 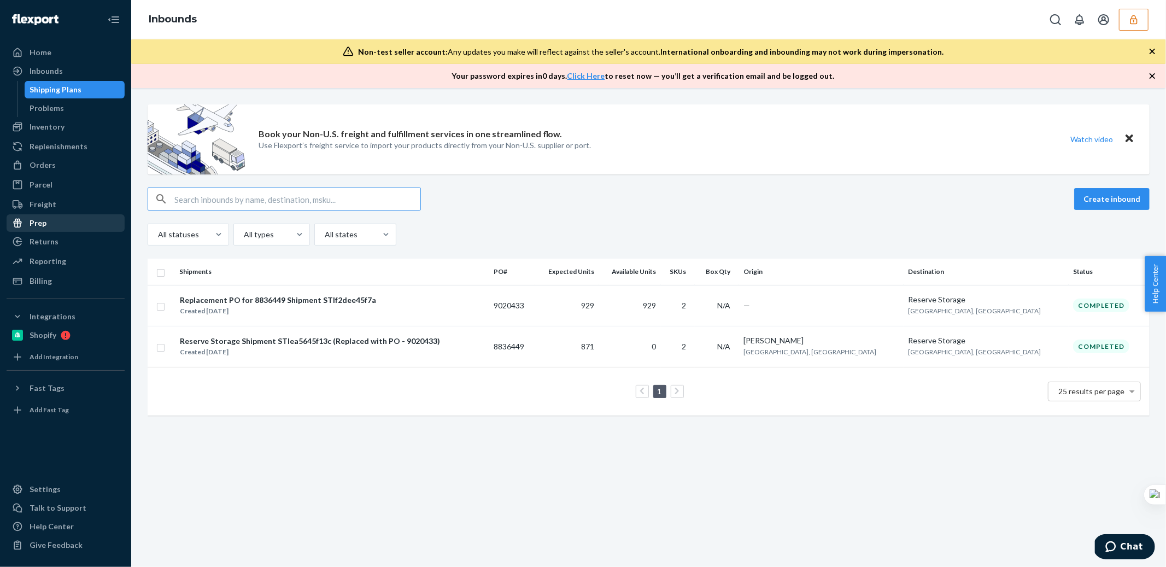 I want to click on div: Fast Tags, so click(x=47, y=388).